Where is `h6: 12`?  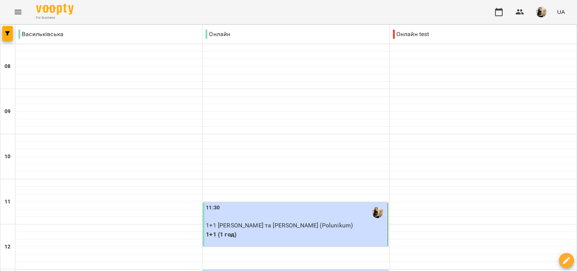 h6: 12 is located at coordinates (8, 247).